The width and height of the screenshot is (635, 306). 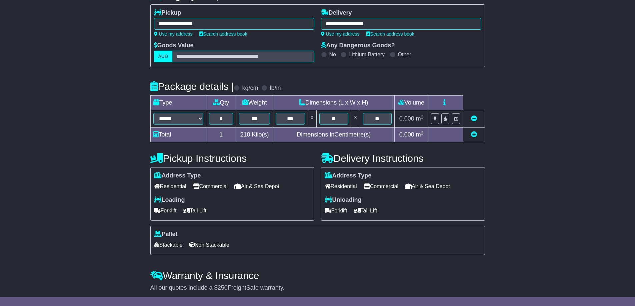 I want to click on td: Dimensions in Centimetre(s), so click(x=334, y=135).